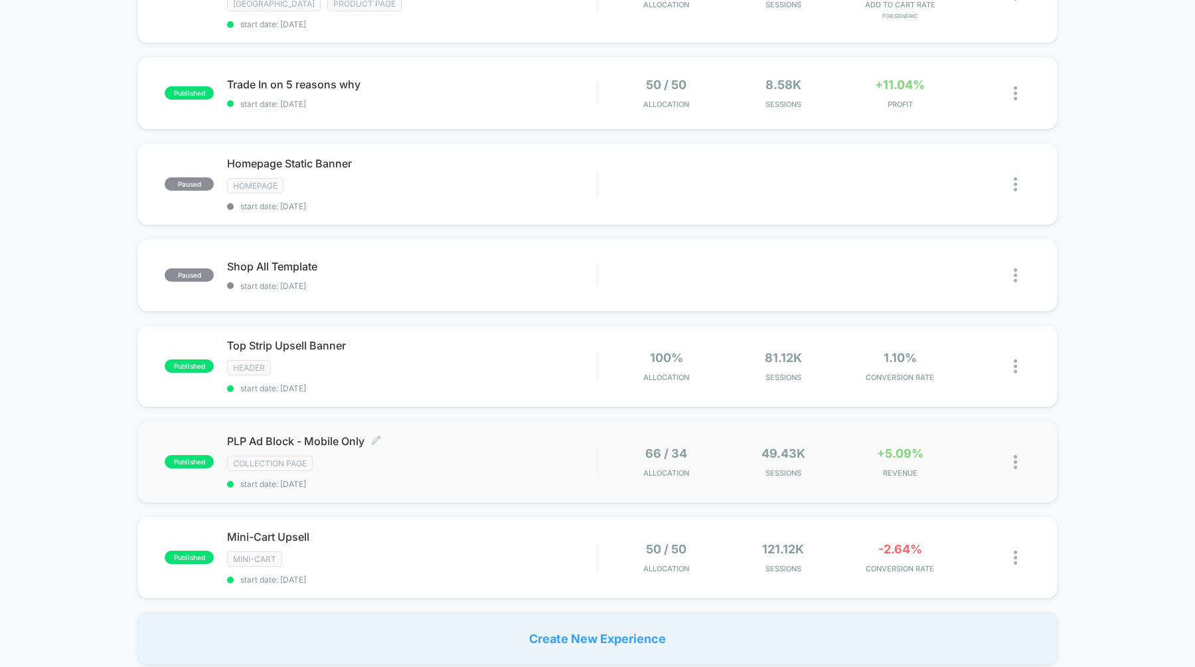 The height and width of the screenshot is (667, 1195). What do you see at coordinates (412, 441) in the screenshot?
I see `span: PLP Ad Block - Mobile Only` at bounding box center [412, 441].